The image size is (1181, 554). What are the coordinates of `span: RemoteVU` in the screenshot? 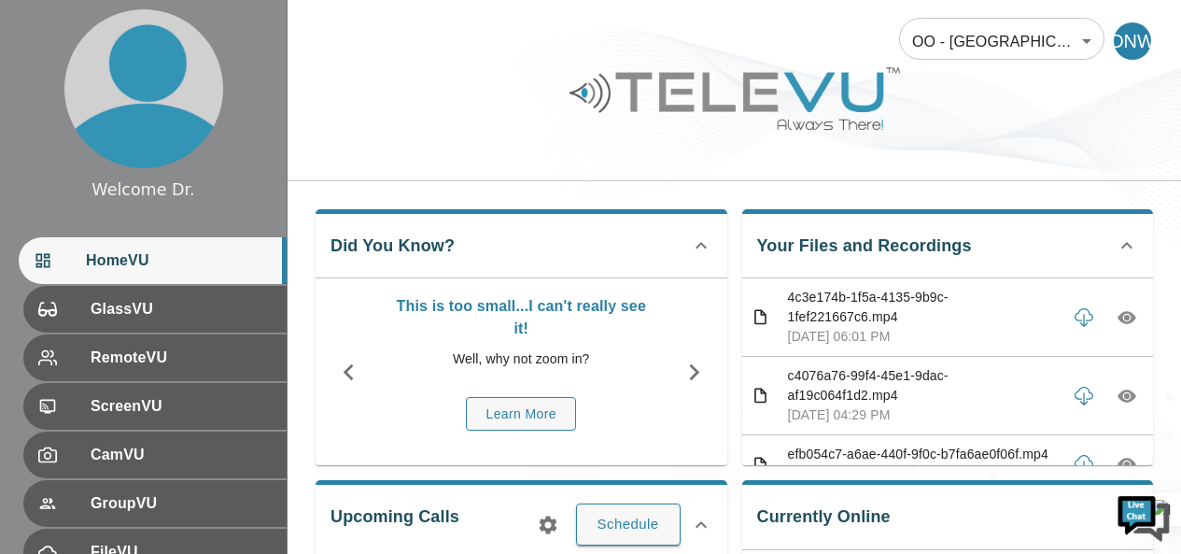 It's located at (181, 358).